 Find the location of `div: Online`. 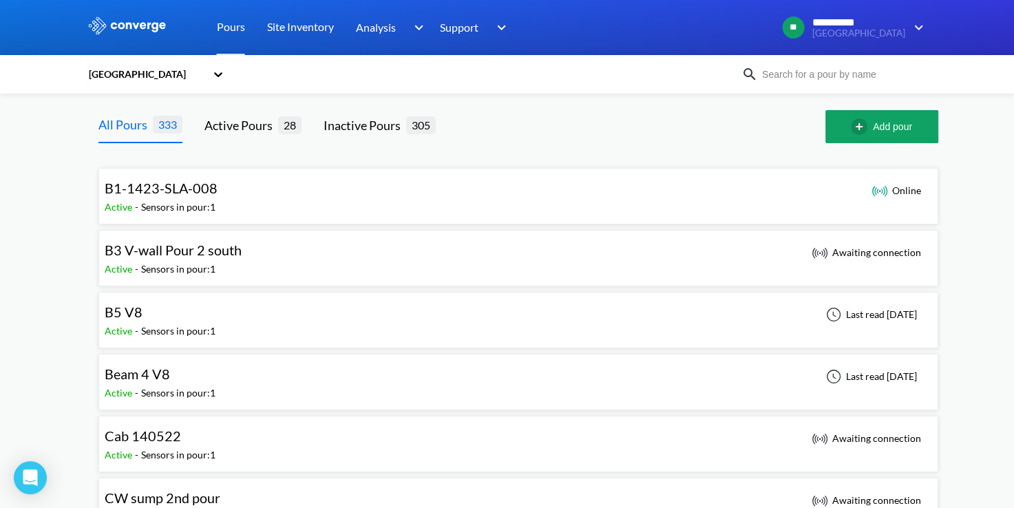

div: Online is located at coordinates (896, 191).